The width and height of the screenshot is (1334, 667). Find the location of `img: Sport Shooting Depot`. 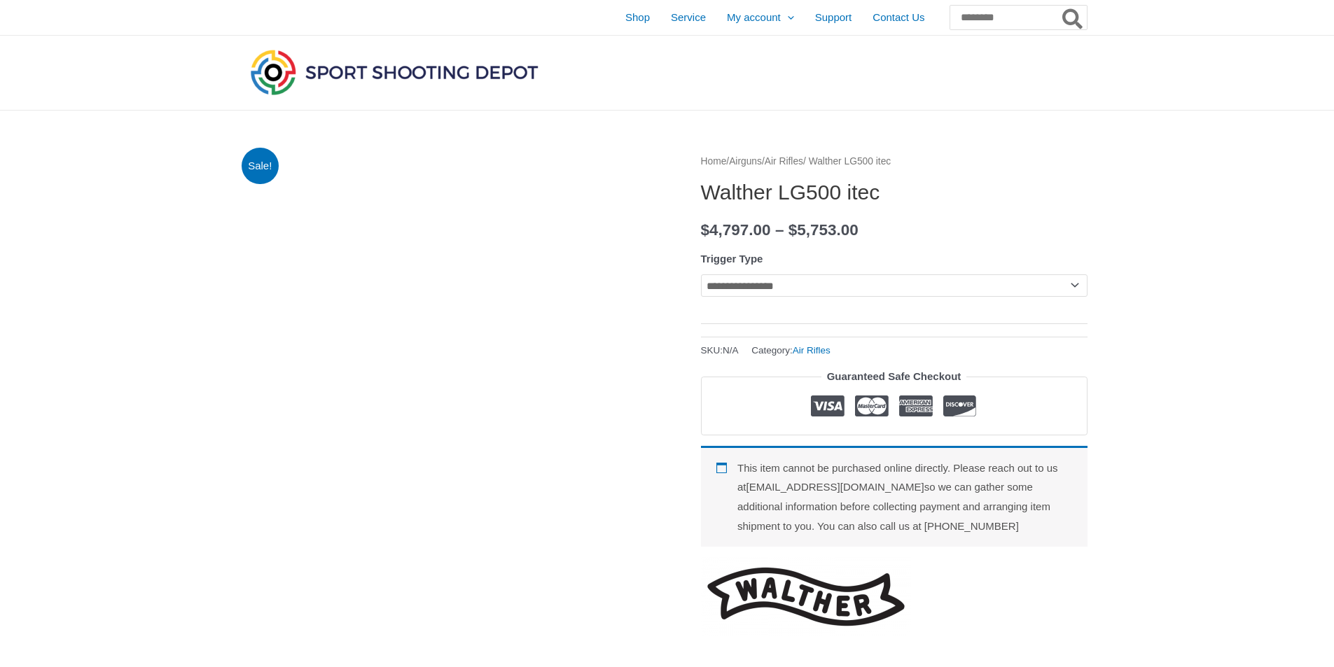

img: Sport Shooting Depot is located at coordinates (394, 72).